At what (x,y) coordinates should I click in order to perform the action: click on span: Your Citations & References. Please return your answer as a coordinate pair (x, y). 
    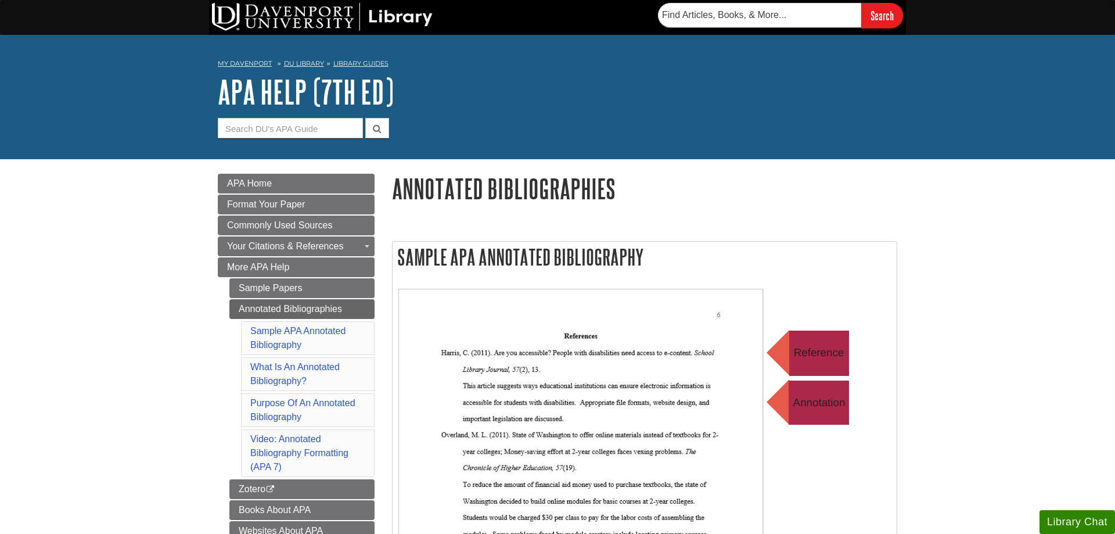
    Looking at the image, I should click on (285, 246).